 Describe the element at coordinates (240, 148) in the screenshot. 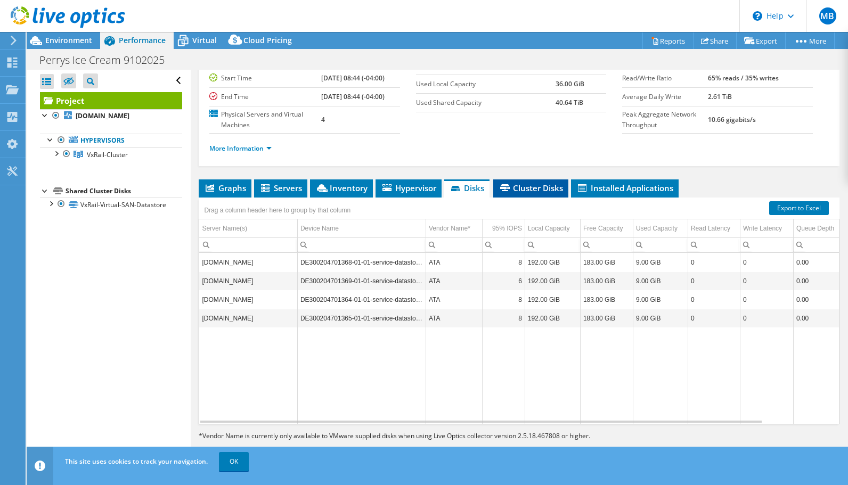

I see `a: More Information` at that location.